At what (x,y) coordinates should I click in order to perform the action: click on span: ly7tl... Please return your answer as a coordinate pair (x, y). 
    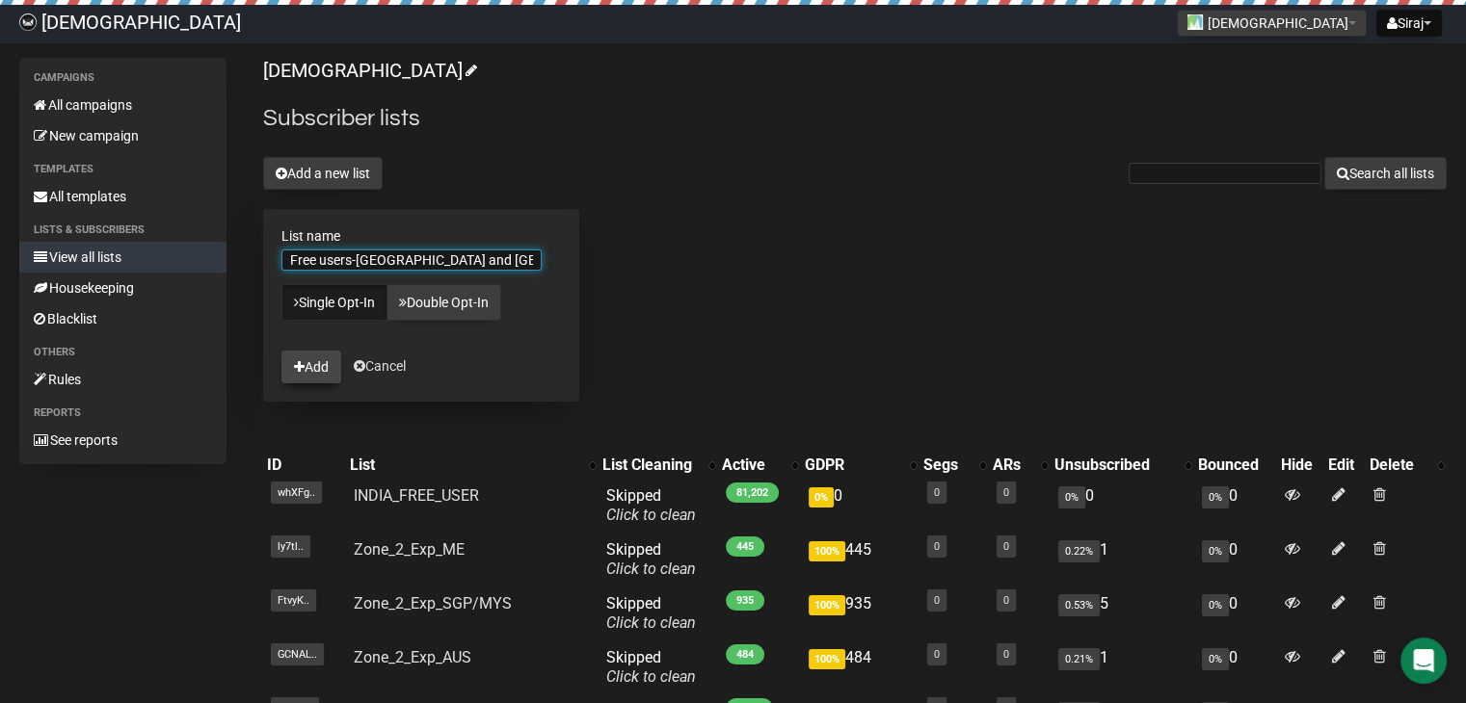
    Looking at the image, I should click on (290, 546).